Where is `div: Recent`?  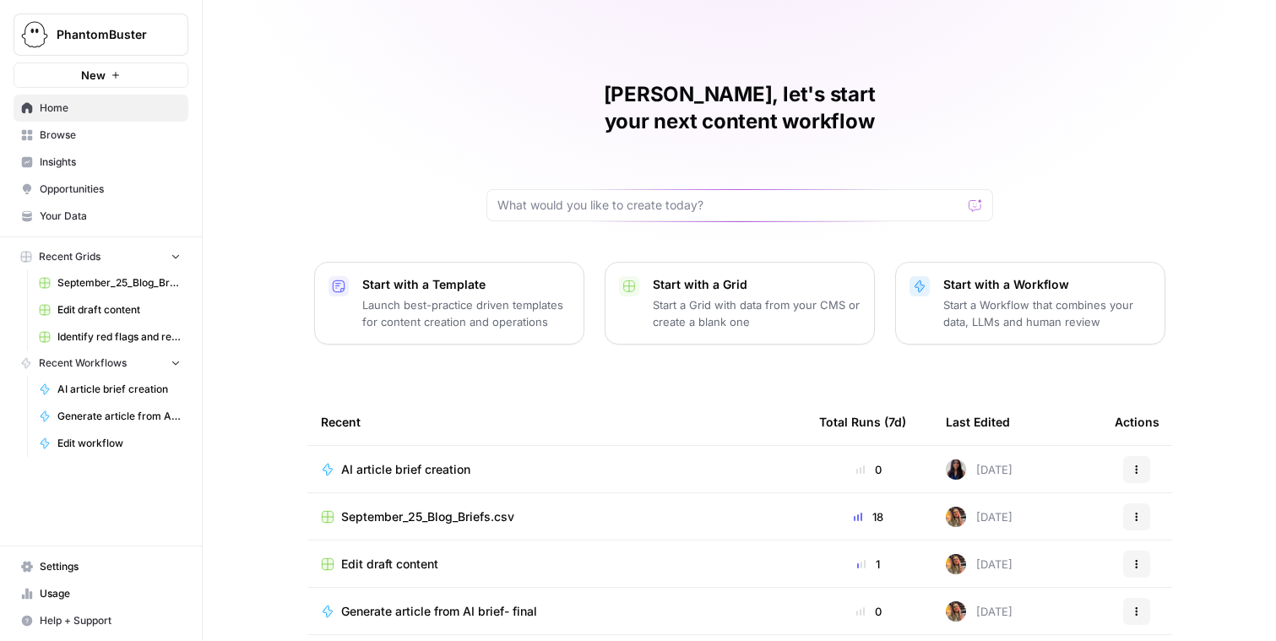
div: Recent is located at coordinates (556, 421).